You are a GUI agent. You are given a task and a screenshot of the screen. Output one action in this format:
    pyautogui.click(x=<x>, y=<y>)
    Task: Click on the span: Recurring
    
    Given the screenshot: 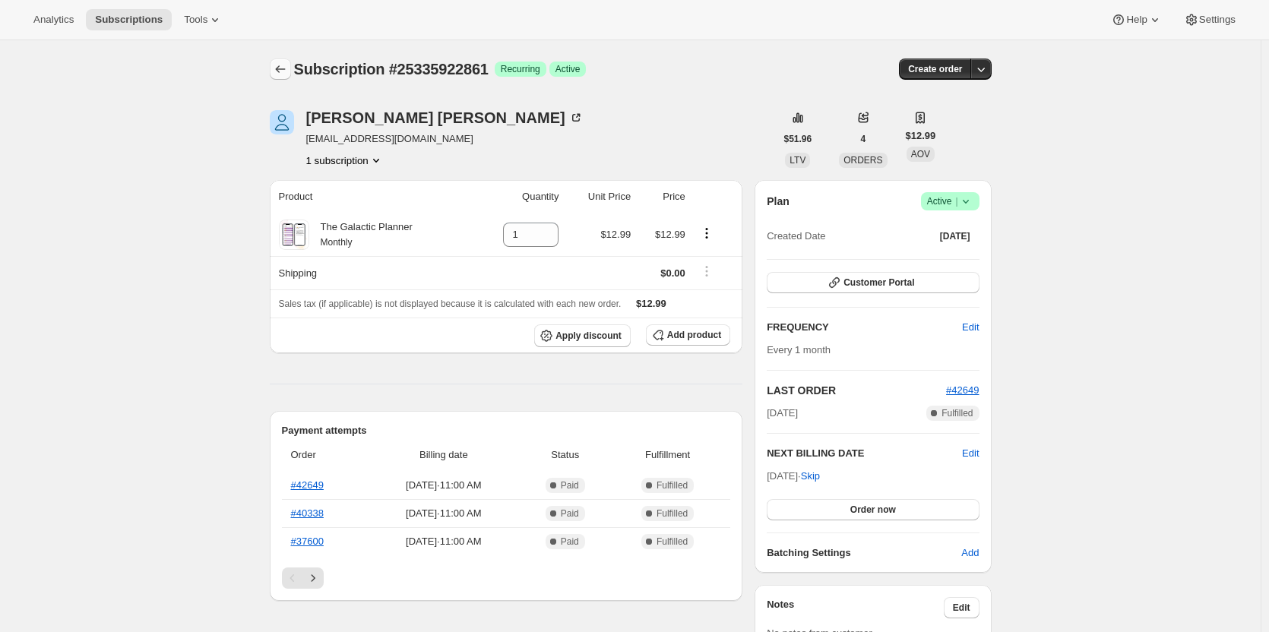 What is the action you would take?
    pyautogui.click(x=520, y=69)
    